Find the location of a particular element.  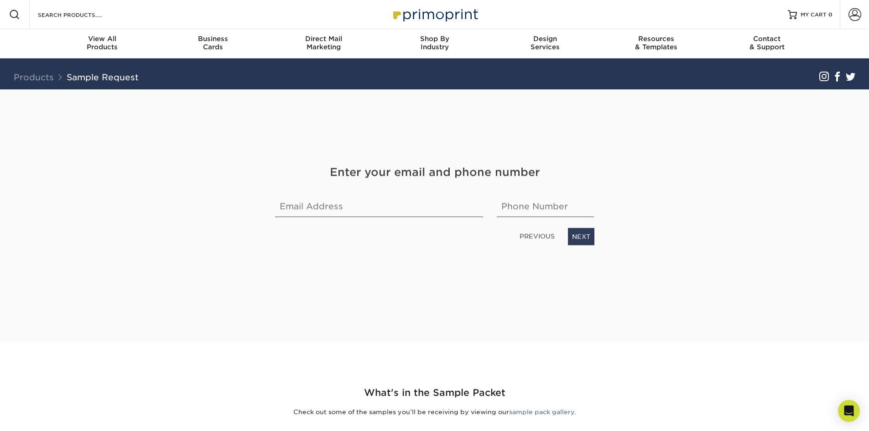

a: Resources& Templates is located at coordinates (656, 44).